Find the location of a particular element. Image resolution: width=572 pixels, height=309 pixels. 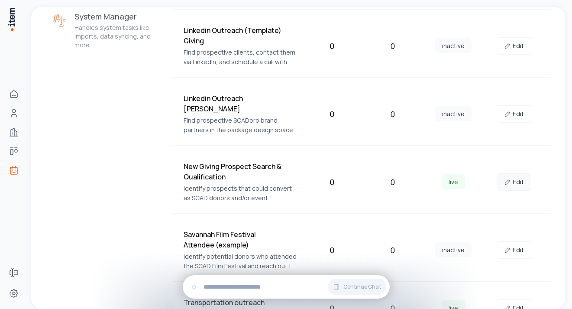

p: Find prospective SCADpro brand partners in the package design space. Please prioritize anyone who... is located at coordinates (241, 125).